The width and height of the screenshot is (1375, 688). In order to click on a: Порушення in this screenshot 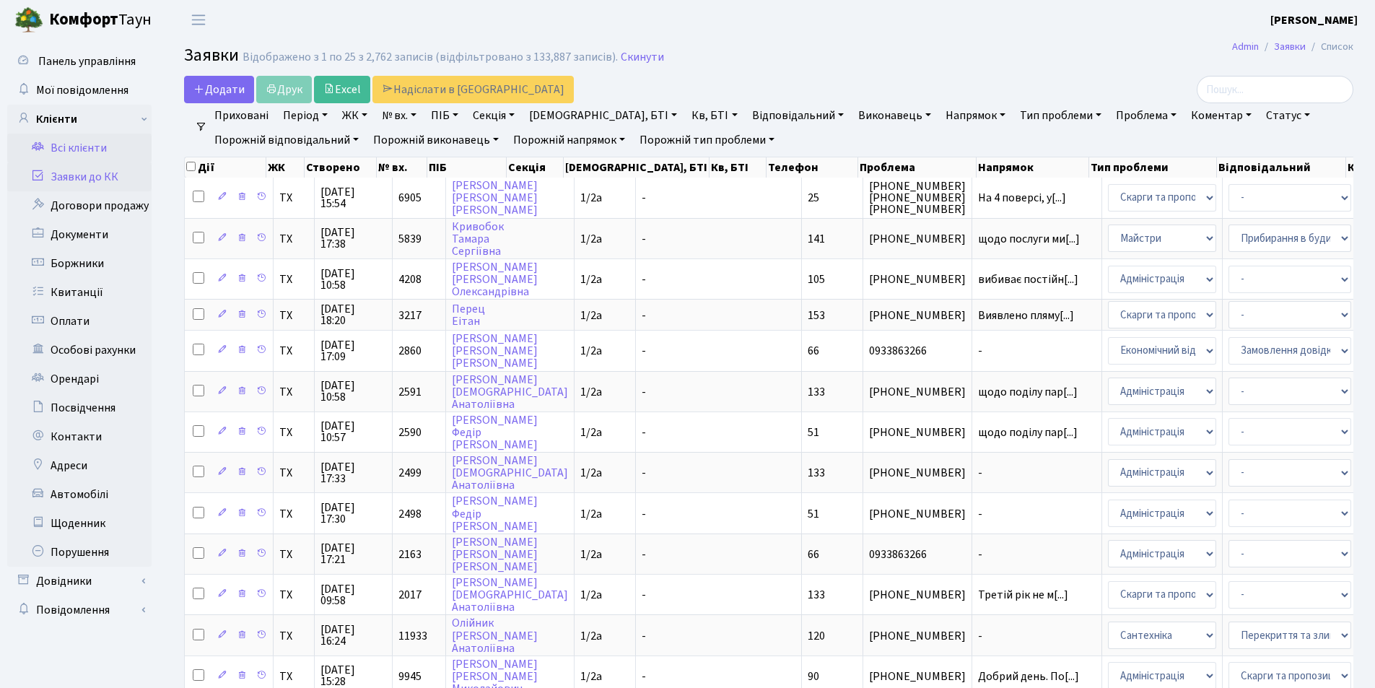, I will do `click(79, 552)`.